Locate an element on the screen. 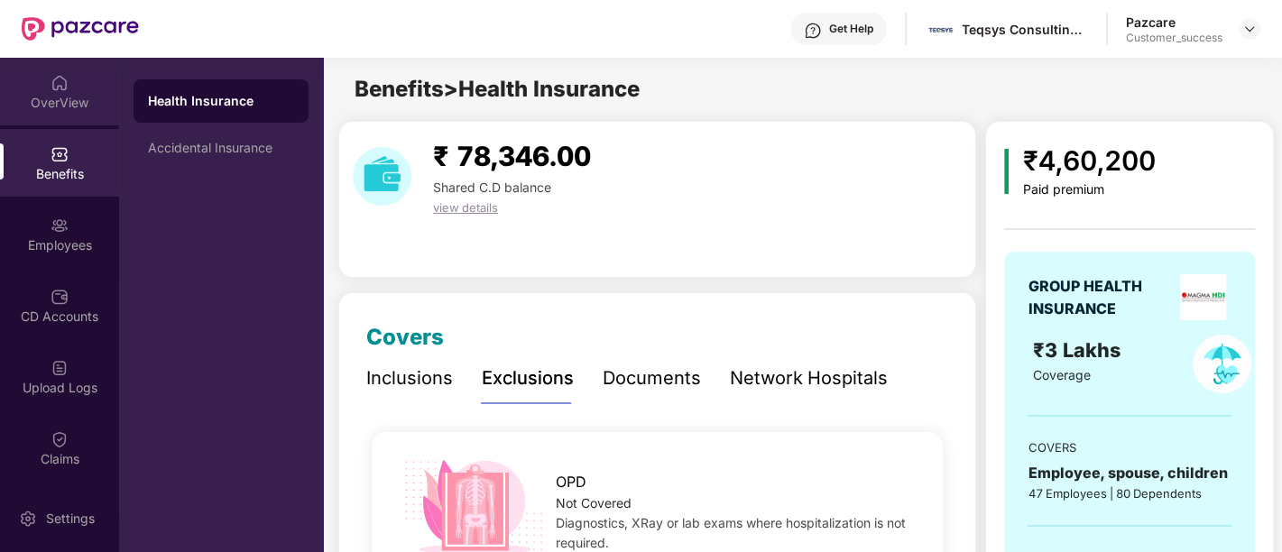 The width and height of the screenshot is (1282, 552). div: Not Covered is located at coordinates (736, 503).